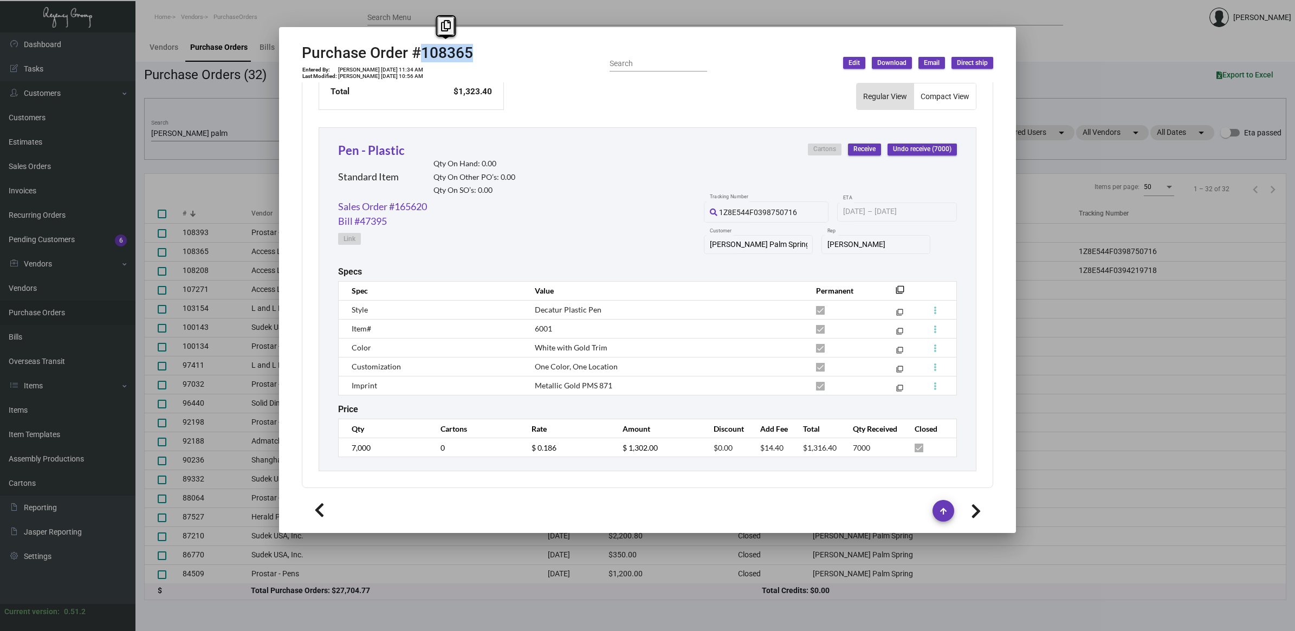 This screenshot has width=1295, height=631. Describe the element at coordinates (842, 291) in the screenshot. I see `th: Permanent` at that location.